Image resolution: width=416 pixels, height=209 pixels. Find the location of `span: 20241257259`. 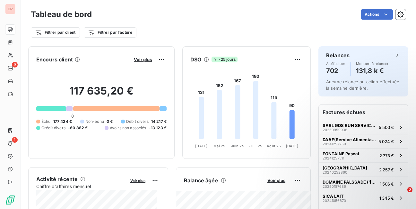

span: 20241257259 is located at coordinates (335, 144).